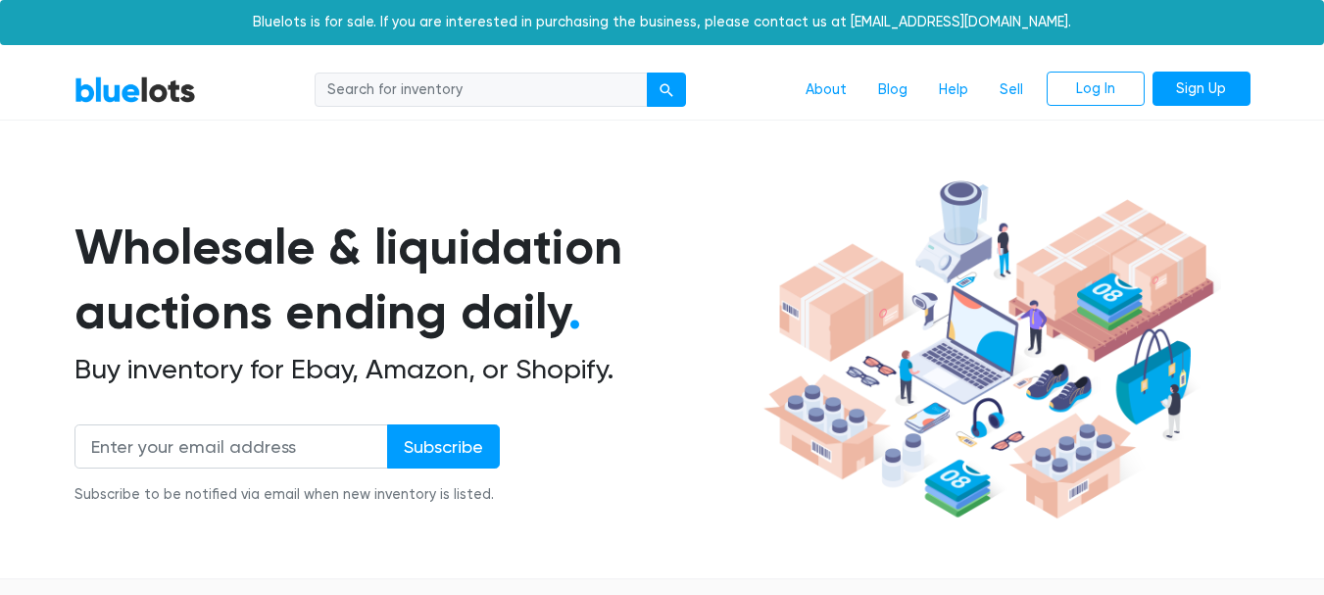 The height and width of the screenshot is (595, 1324). Describe the element at coordinates (415, 369) in the screenshot. I see `h2: Buy inventory for Ebay, Amazon, or Shopify.` at that location.